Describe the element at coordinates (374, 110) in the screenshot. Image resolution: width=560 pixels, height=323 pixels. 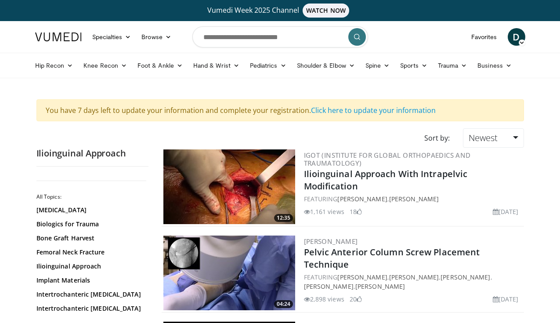
I see `a: Click here to update your information` at that location.